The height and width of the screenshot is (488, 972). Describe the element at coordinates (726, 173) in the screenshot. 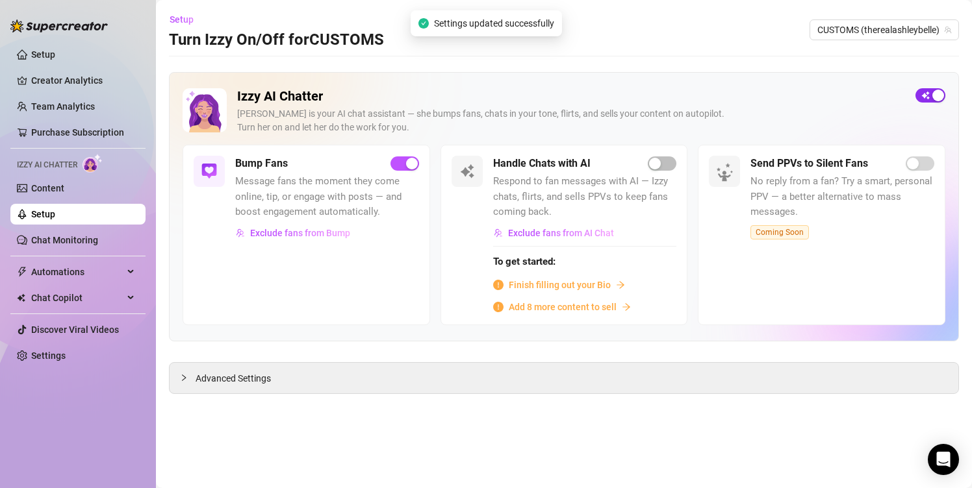

I see `img: silent-fans-ppv-o-N6Mmdf.svg` at that location.